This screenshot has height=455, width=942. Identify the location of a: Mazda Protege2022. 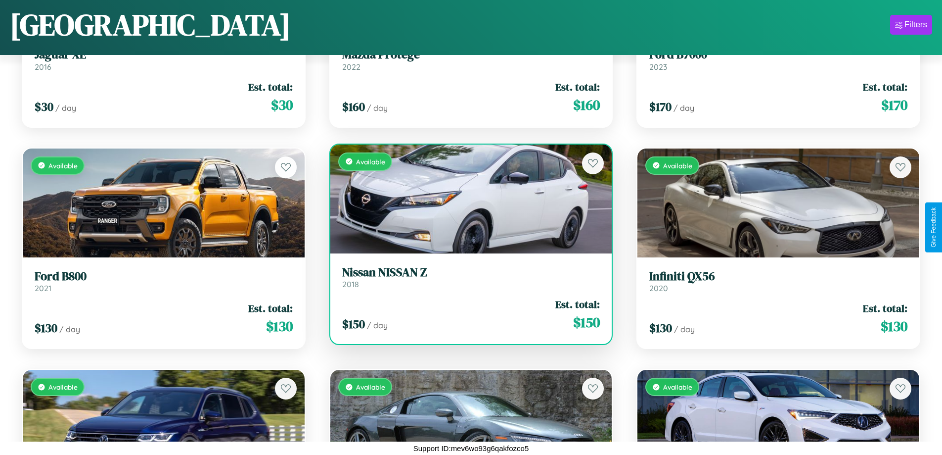
(471, 59).